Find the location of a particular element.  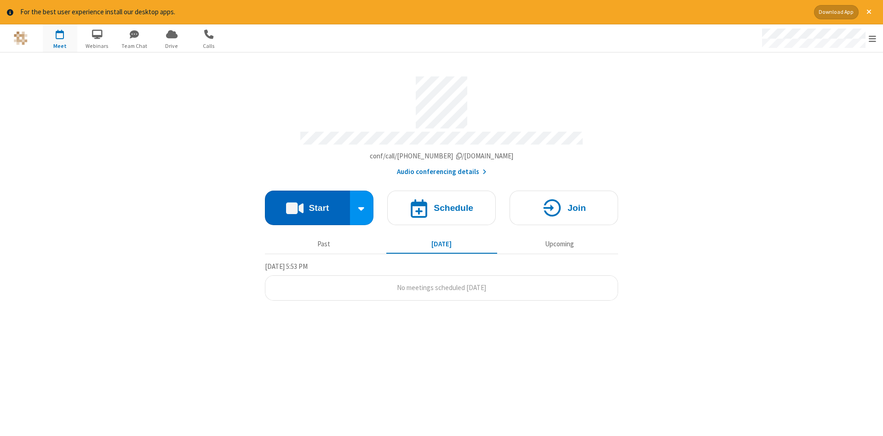

button: Logo is located at coordinates (20, 38).